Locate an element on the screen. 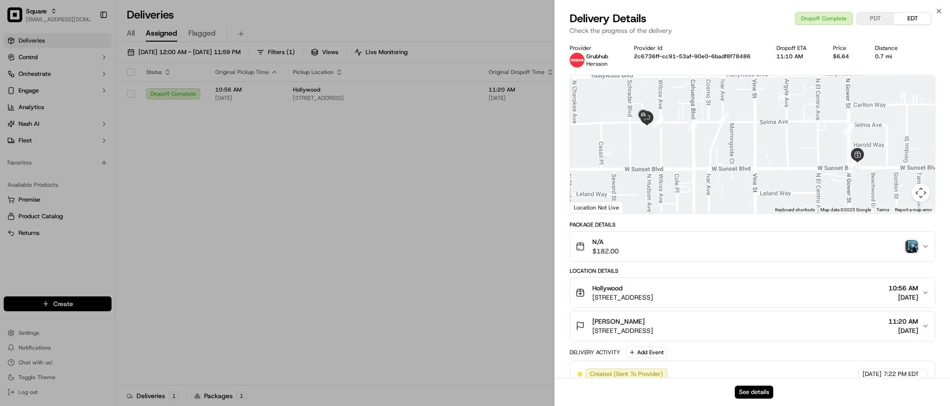  span: Map data ©2025 Google is located at coordinates (845, 210).